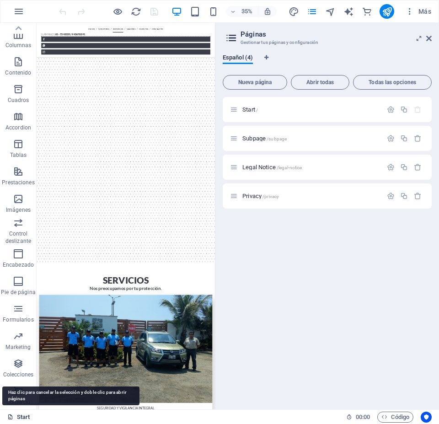  What do you see at coordinates (238, 59) in the screenshot?
I see `span: Español (4)` at bounding box center [238, 59].